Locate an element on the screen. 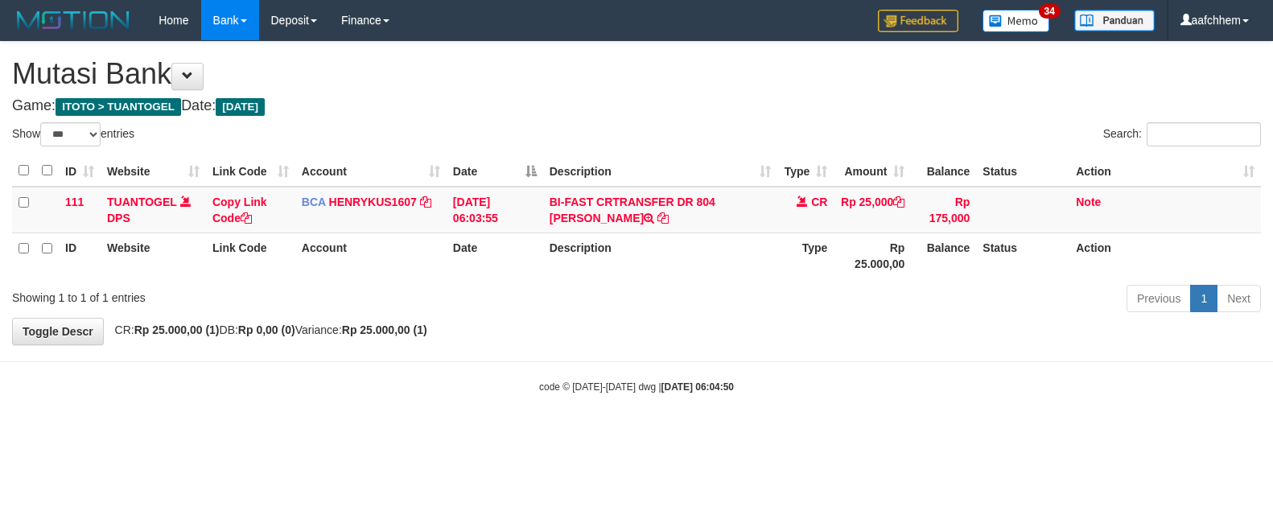 The image size is (1273, 527). th: Type is located at coordinates (806, 255).